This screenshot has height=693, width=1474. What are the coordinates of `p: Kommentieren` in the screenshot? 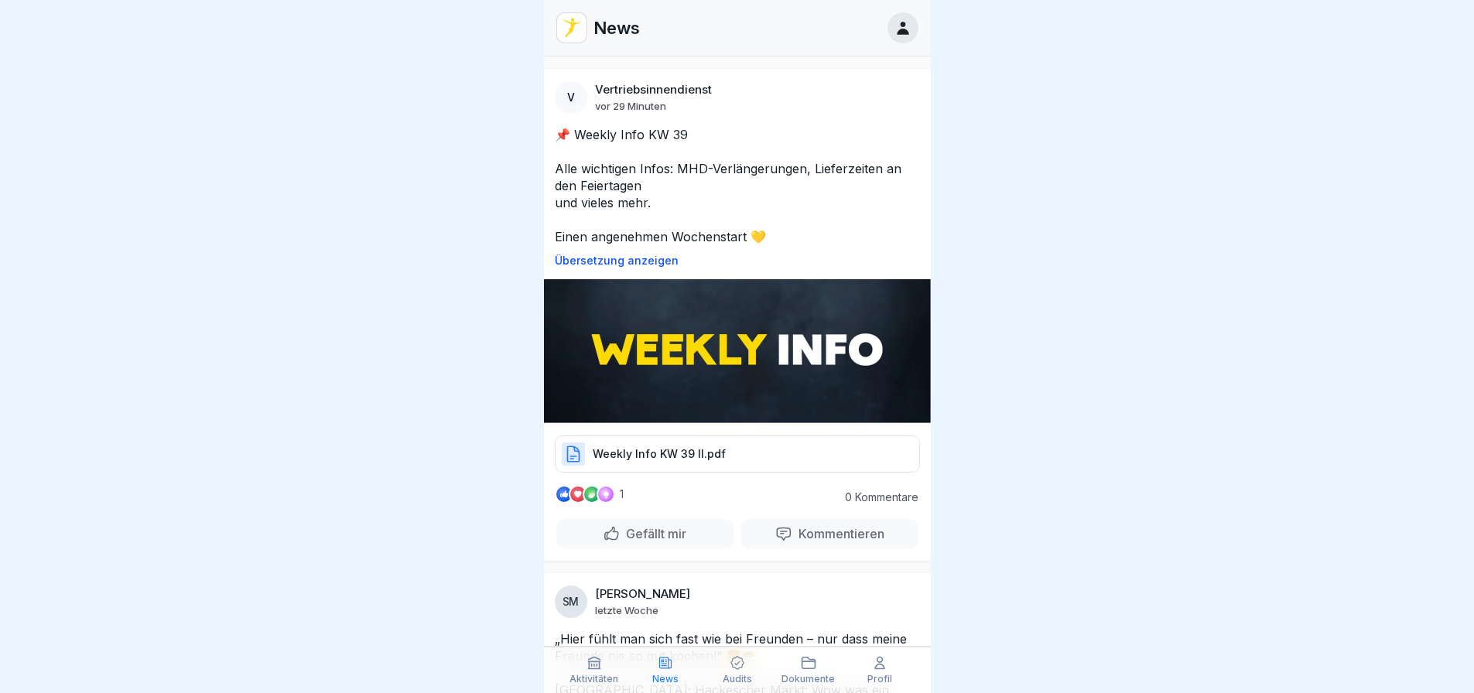 It's located at (838, 534).